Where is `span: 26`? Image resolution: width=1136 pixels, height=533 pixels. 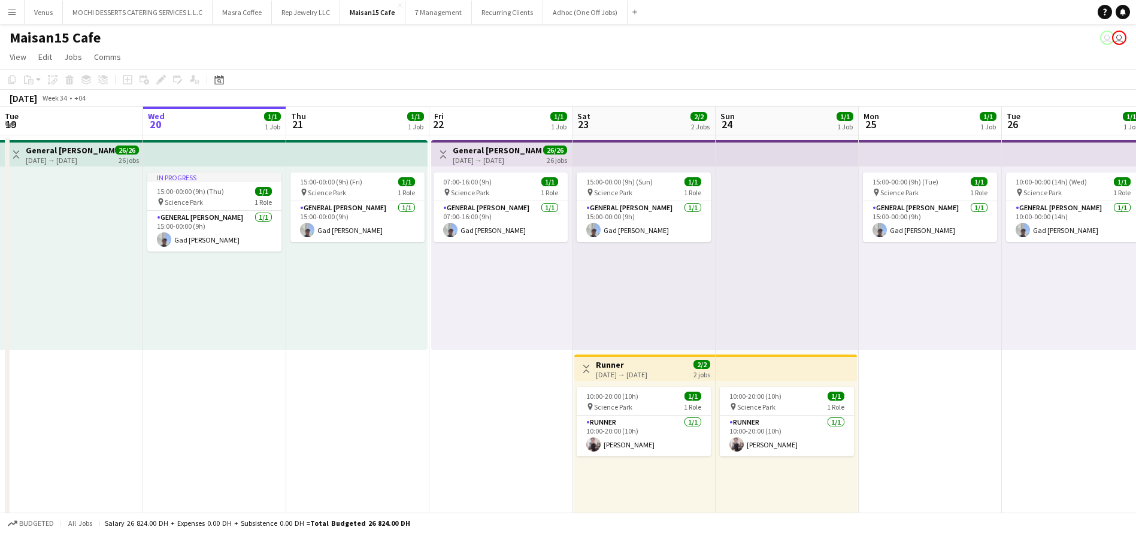 span: 26 is located at coordinates (1013, 124).